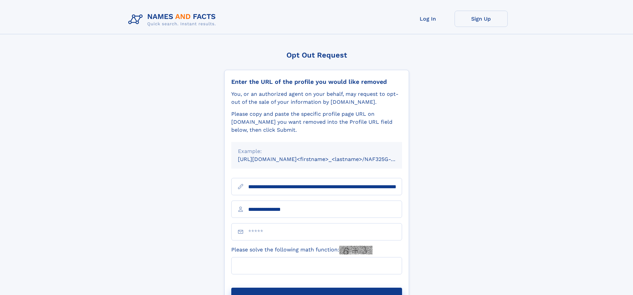 Image resolution: width=633 pixels, height=295 pixels. Describe the element at coordinates (317, 151) in the screenshot. I see `div: Example:` at that location.